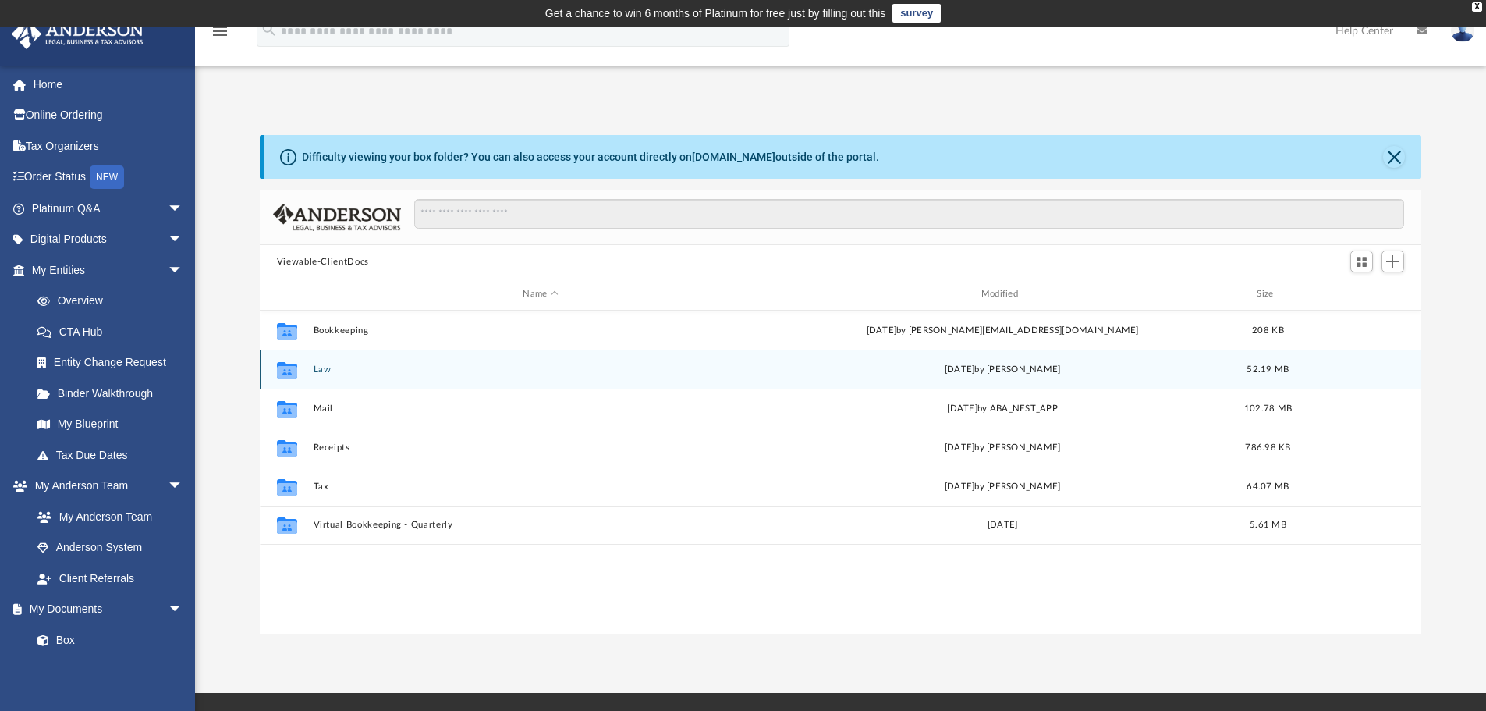 Image resolution: width=1486 pixels, height=711 pixels. What do you see at coordinates (105, 486) in the screenshot?
I see `a: My Anderson Teamarrow_drop_down` at bounding box center [105, 486].